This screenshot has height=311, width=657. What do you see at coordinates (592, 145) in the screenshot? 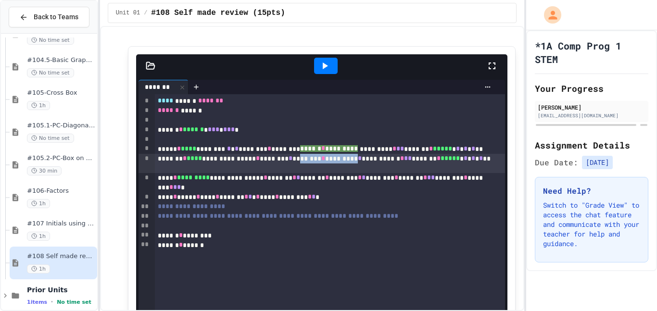
I see `h2: Assignment Details` at bounding box center [592, 145].